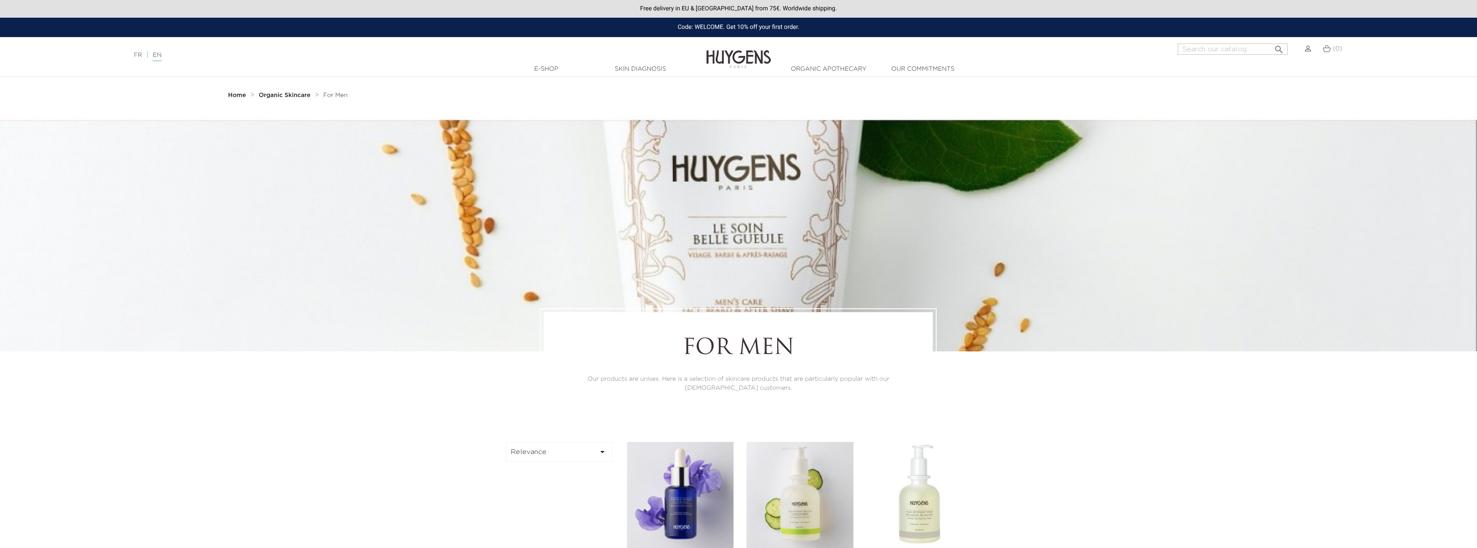 Image resolution: width=1477 pixels, height=548 pixels. I want to click on p: Our products are unisex. Here is a selection of skincare products that are particularly popular w..., so click(738, 384).